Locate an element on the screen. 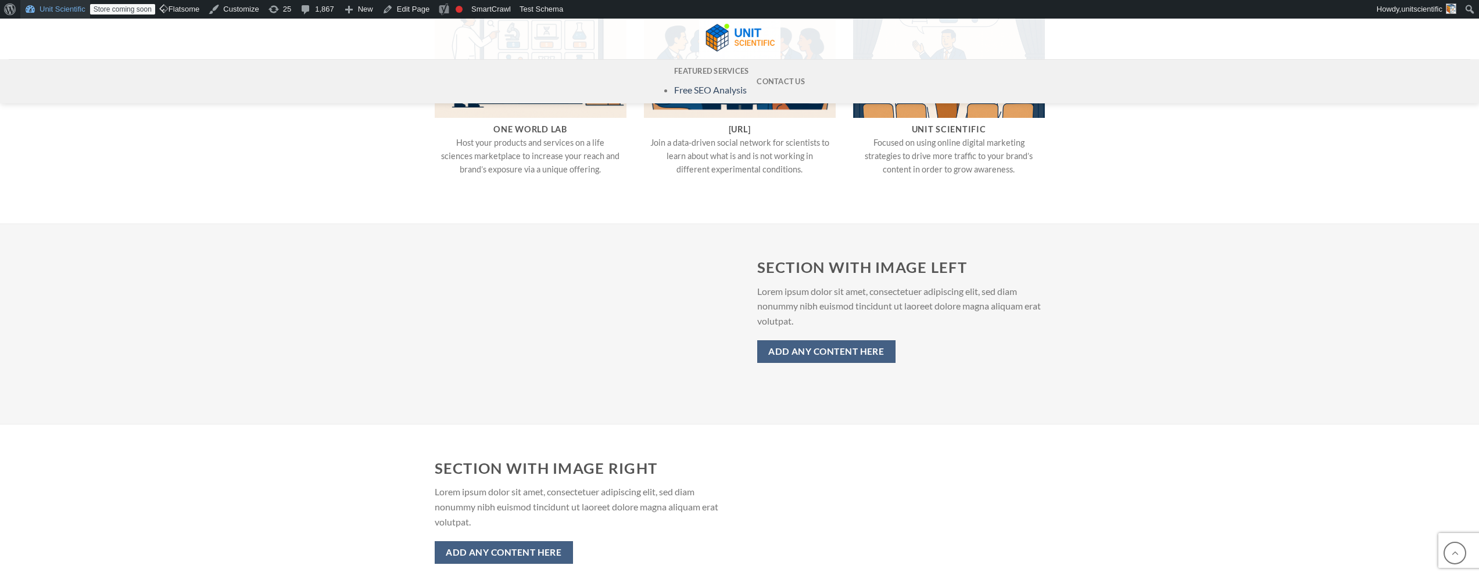 This screenshot has height=576, width=1479. p: Join a data-driven social network for scientists to learn about what is and is not working in dif... is located at coordinates (740, 156).